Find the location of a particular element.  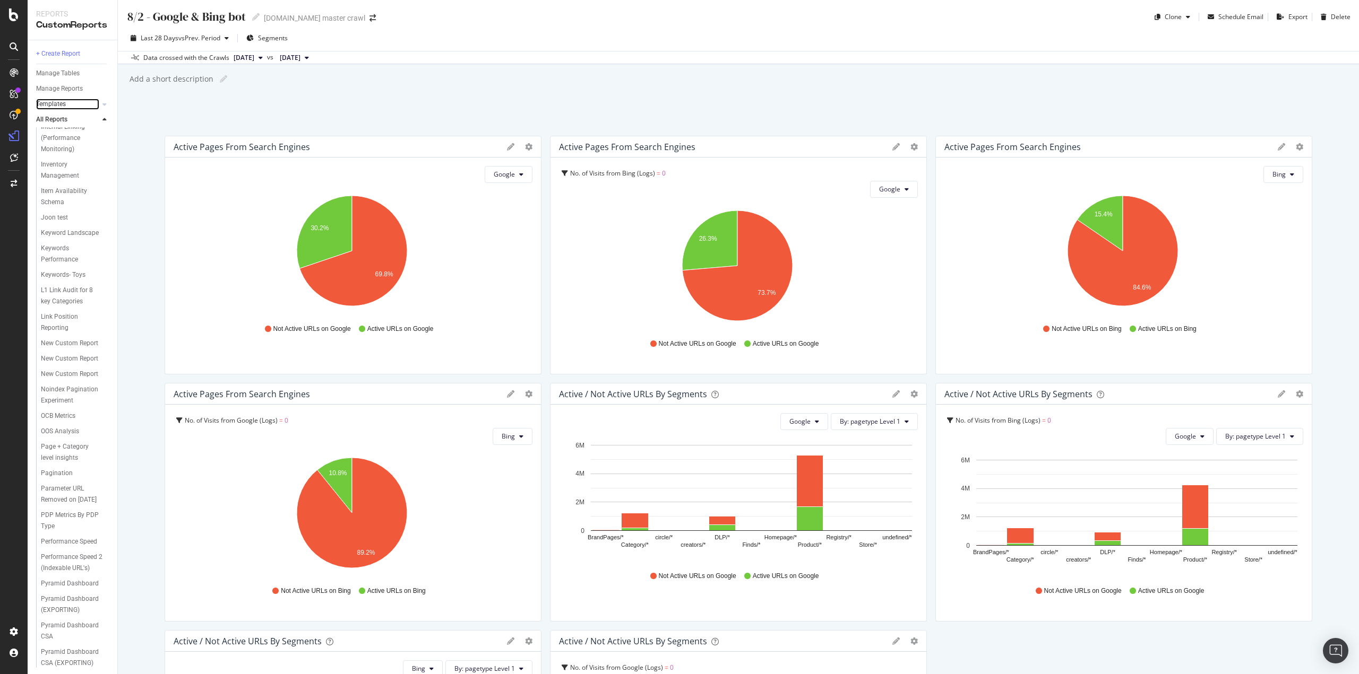

text: Finds/* is located at coordinates (1136, 560).